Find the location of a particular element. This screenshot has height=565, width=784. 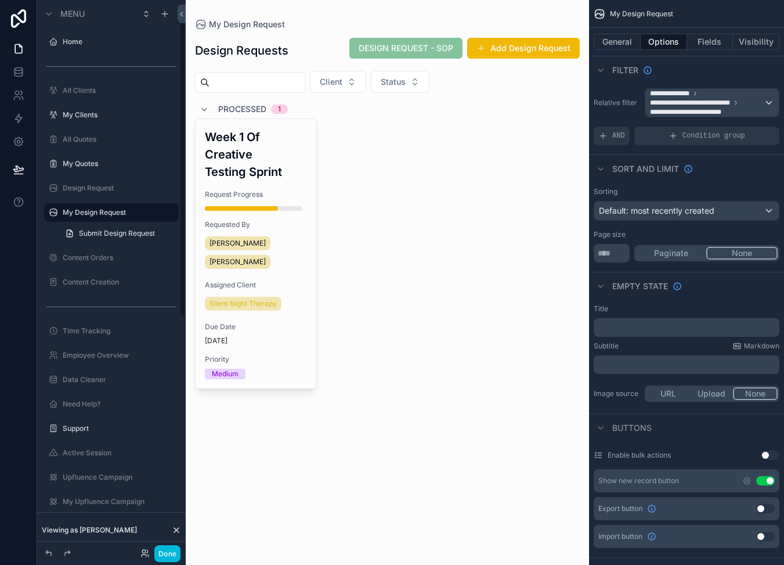

label: Sorting is located at coordinates (605, 192).